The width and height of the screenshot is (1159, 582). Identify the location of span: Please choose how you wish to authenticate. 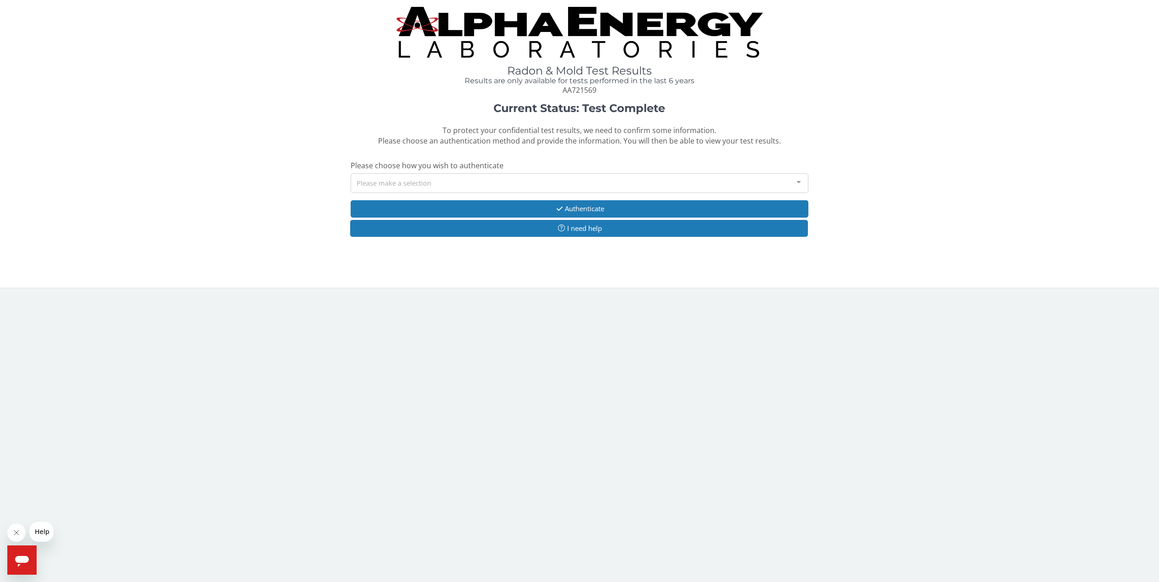
(427, 166).